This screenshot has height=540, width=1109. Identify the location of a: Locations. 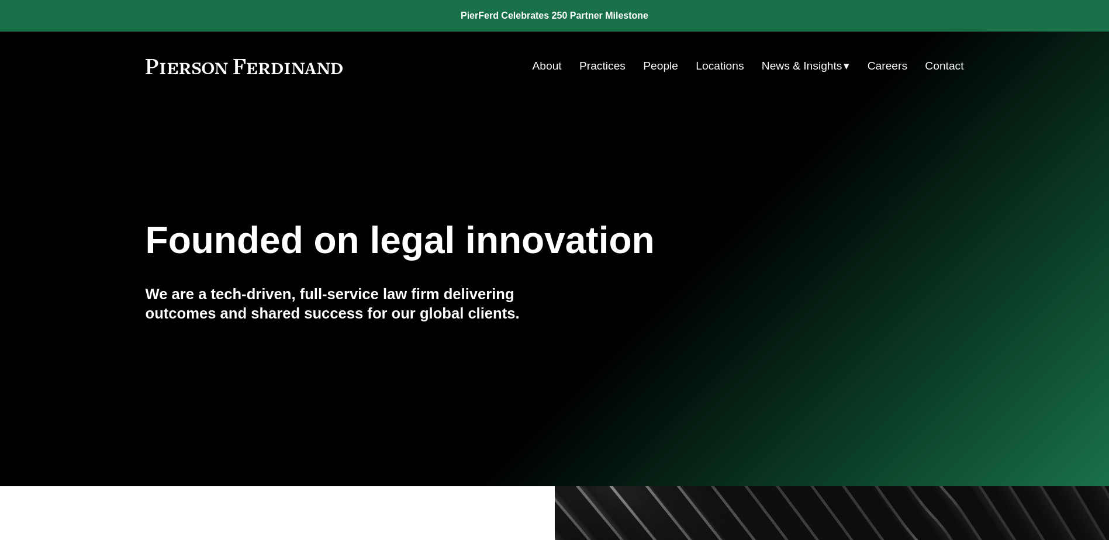
(720, 66).